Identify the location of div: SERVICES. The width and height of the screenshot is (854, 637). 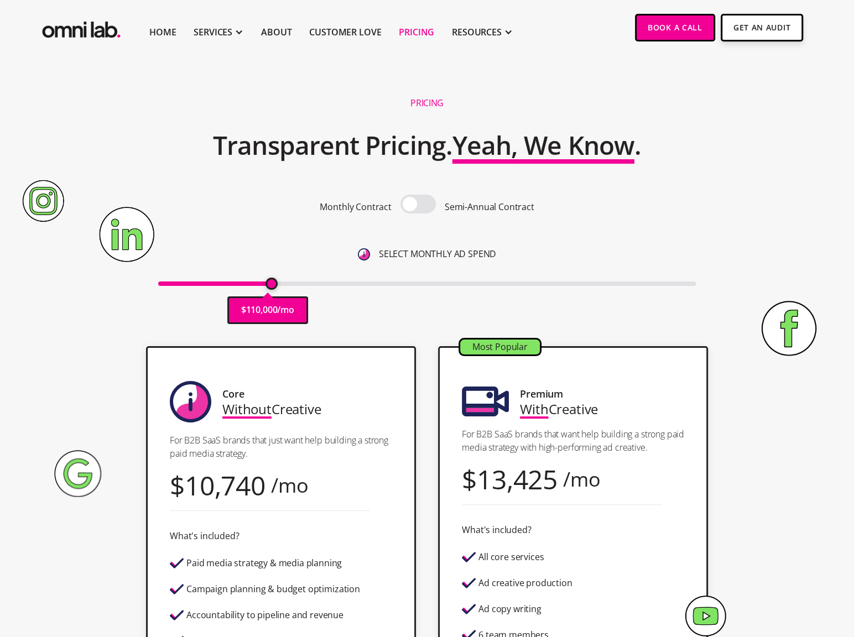
(213, 32).